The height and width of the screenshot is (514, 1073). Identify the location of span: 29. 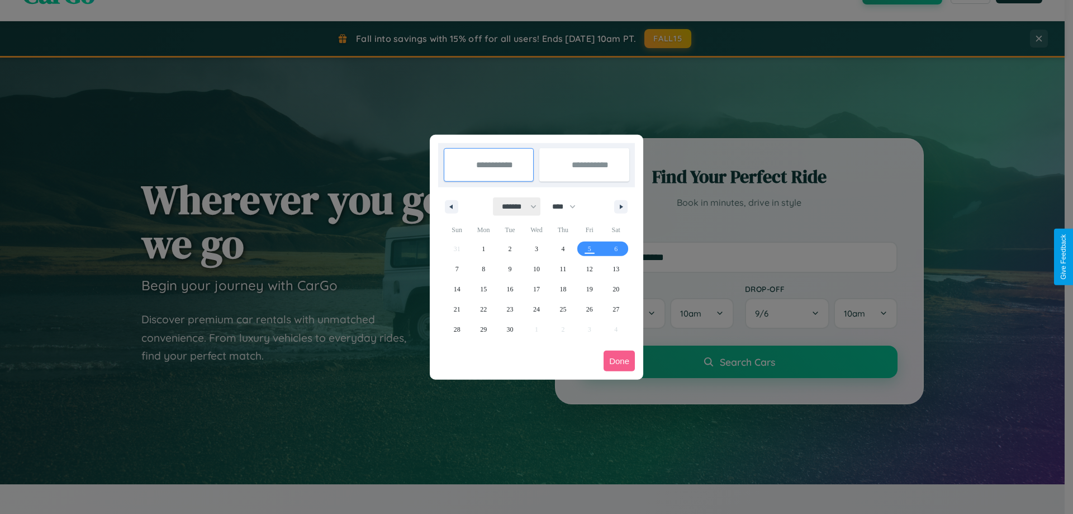
(483, 329).